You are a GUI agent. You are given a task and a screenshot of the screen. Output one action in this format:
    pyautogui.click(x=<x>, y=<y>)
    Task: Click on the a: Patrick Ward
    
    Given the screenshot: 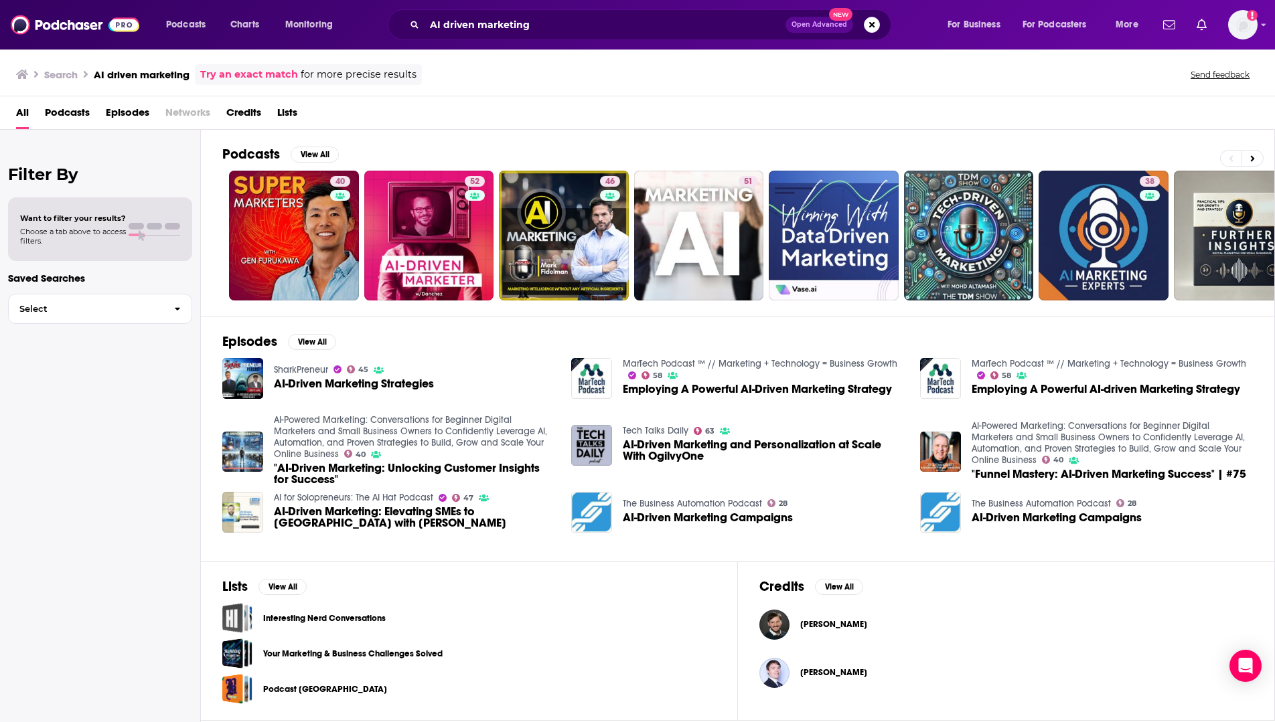 What is the action you would take?
    pyautogui.click(x=833, y=625)
    